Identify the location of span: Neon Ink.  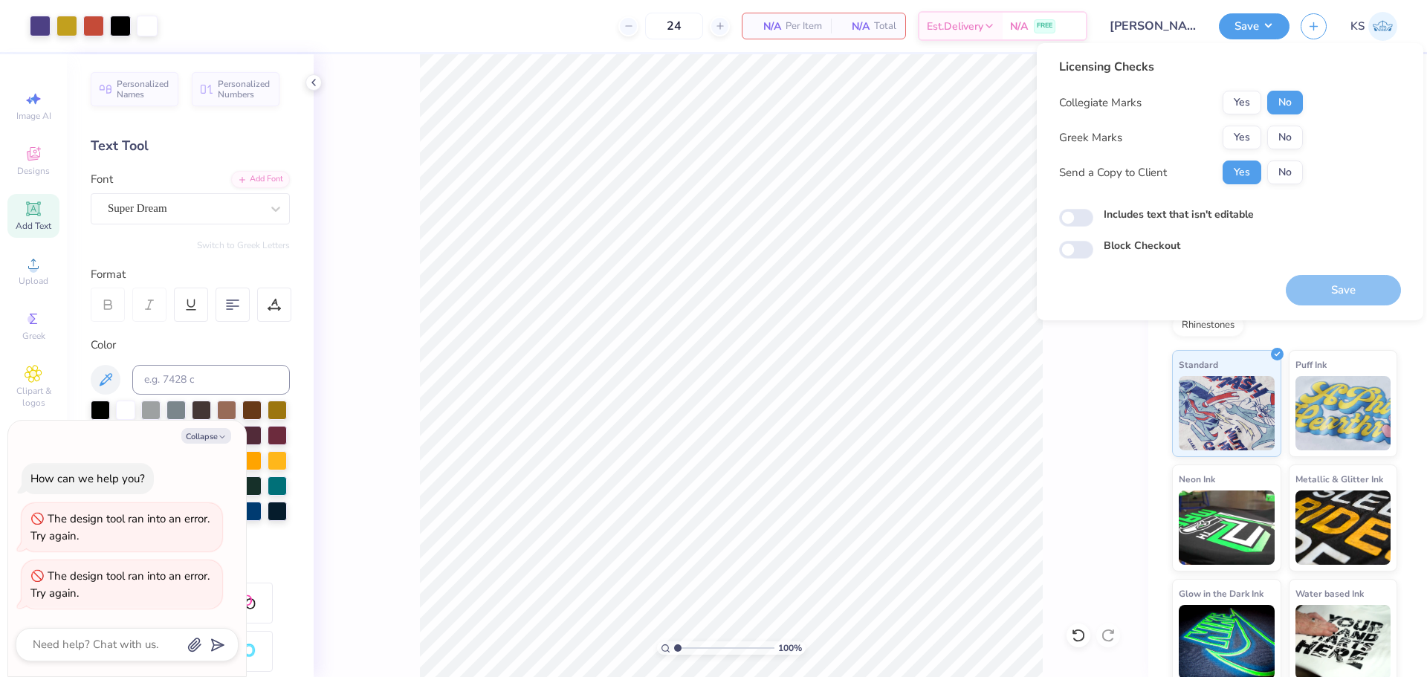
(1197, 479).